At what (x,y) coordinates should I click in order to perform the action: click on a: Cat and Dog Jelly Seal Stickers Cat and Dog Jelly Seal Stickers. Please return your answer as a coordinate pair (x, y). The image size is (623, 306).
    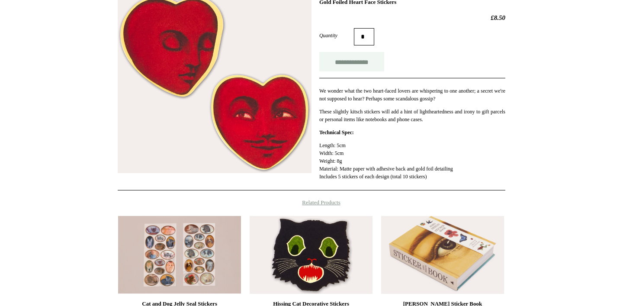
    Looking at the image, I should click on (180, 255).